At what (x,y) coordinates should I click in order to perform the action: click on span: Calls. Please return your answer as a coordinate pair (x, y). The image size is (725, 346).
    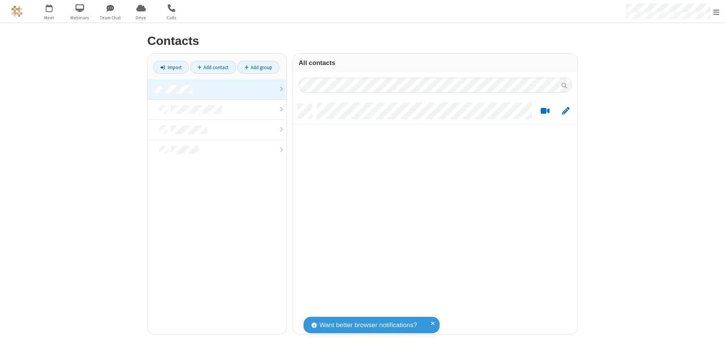
    Looking at the image, I should click on (171, 18).